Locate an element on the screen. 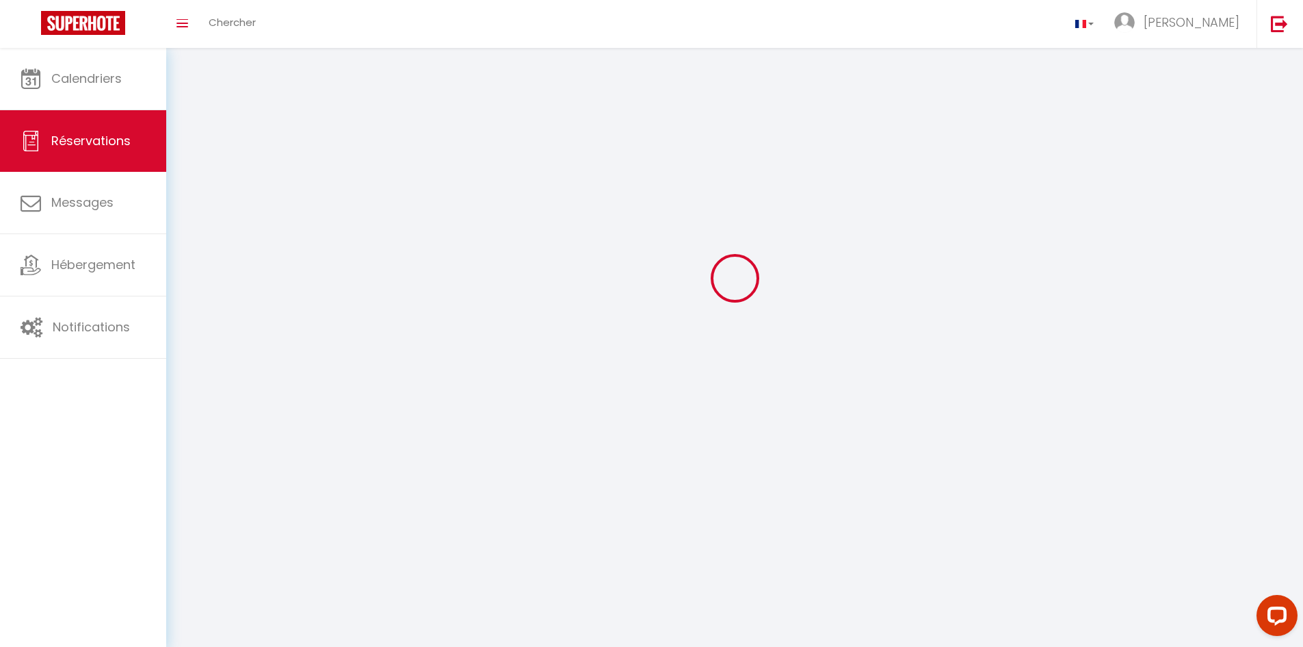  img: logout is located at coordinates (1279, 23).